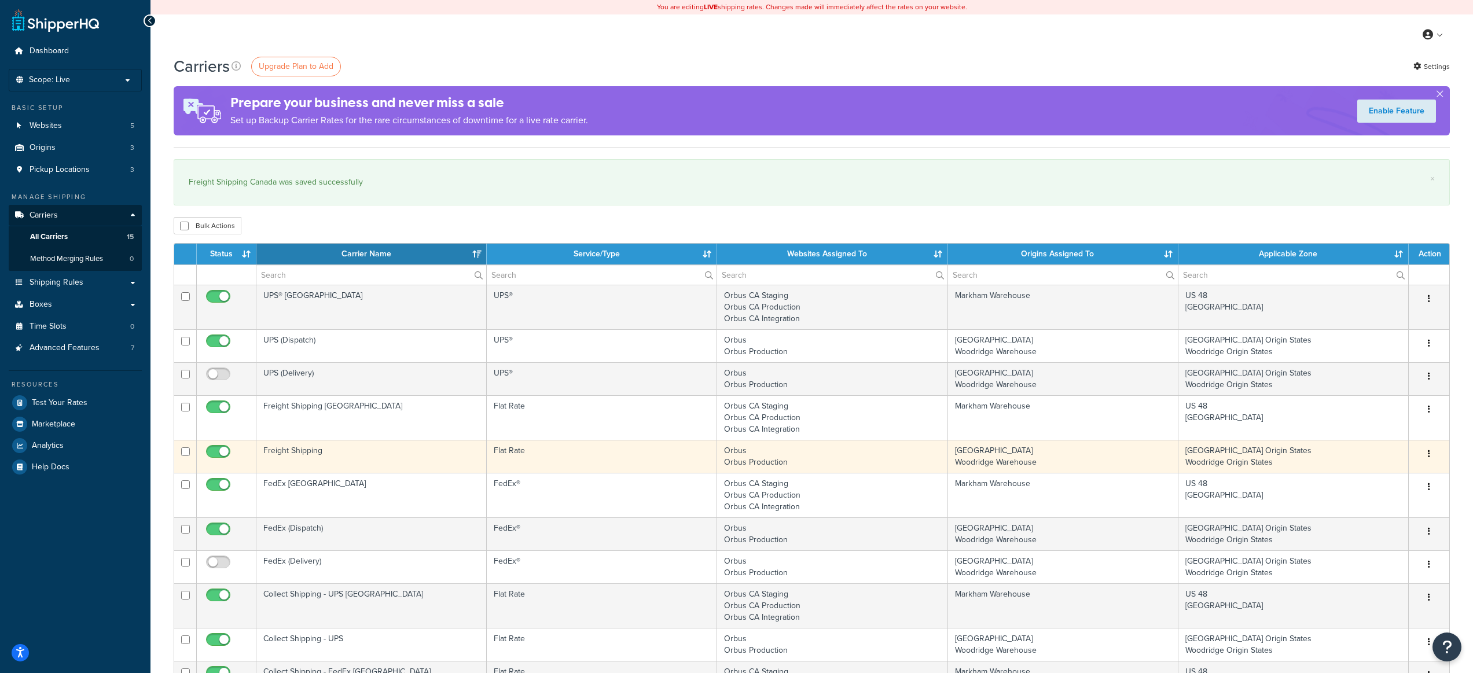 The image size is (1473, 673). Describe the element at coordinates (75, 326) in the screenshot. I see `a: Time Slots 0` at that location.